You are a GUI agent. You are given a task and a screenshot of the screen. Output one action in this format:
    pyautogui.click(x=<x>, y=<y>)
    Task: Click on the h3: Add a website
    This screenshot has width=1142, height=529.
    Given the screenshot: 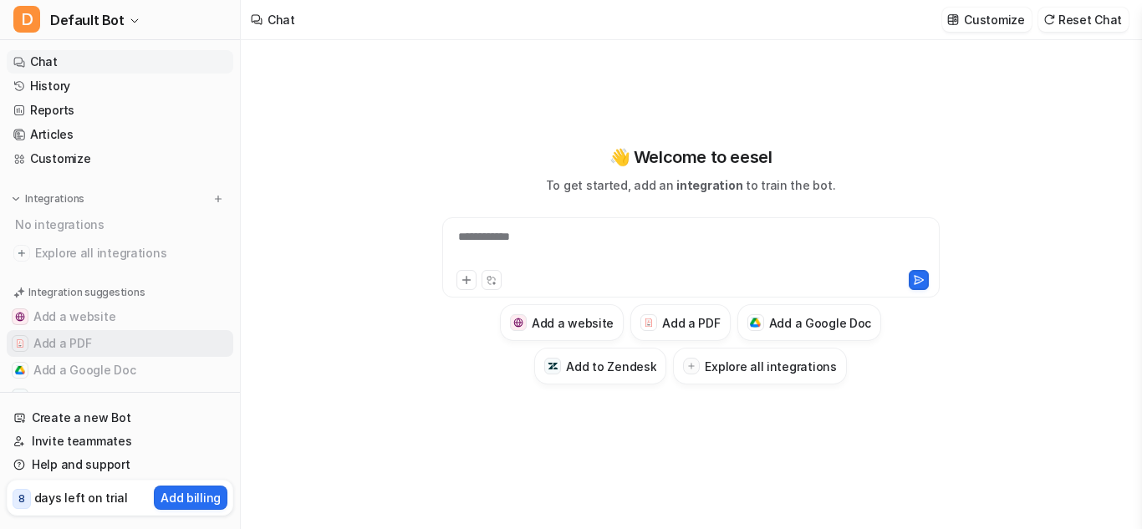 What is the action you would take?
    pyautogui.click(x=573, y=323)
    